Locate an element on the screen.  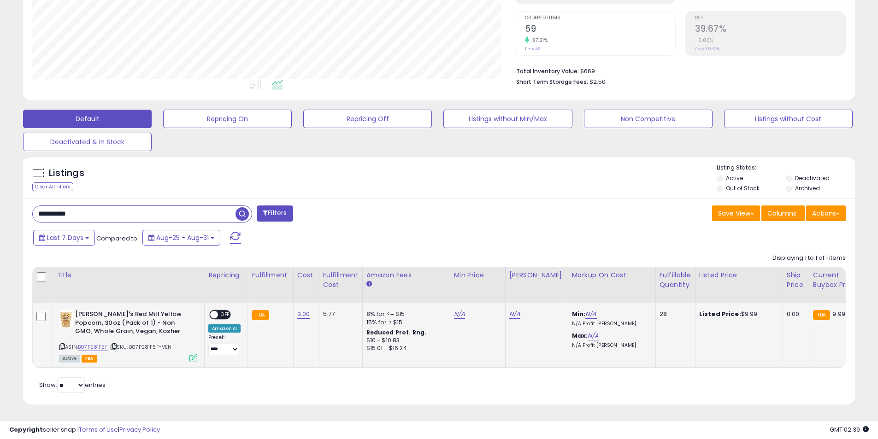
div: 5.77 is located at coordinates (339, 314).